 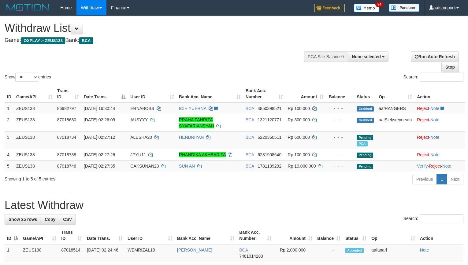 What do you see at coordinates (404, 8) in the screenshot?
I see `img: panduan.png` at bounding box center [404, 8].